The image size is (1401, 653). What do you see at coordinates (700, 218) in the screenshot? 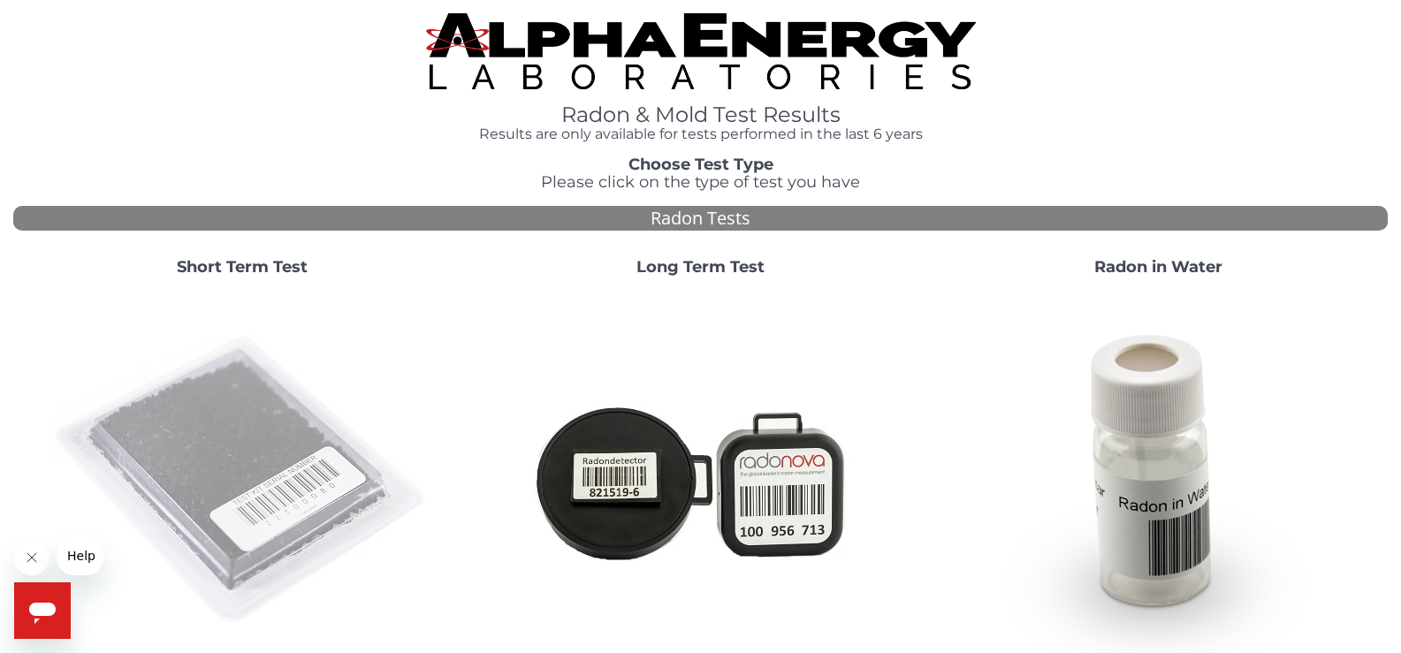
I see `div: Radon Tests` at bounding box center [700, 218].